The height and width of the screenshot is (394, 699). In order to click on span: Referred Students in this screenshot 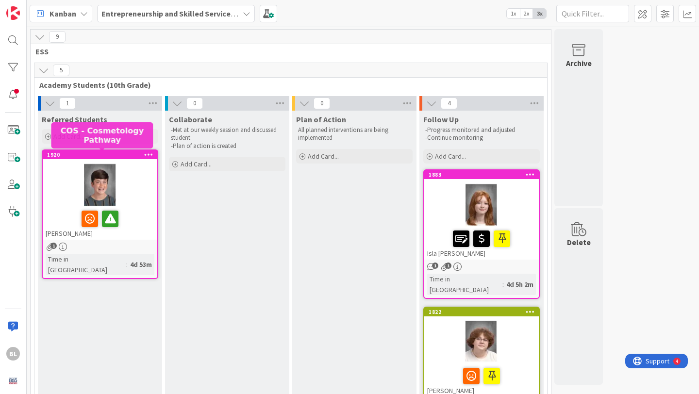, I will do `click(74, 119)`.